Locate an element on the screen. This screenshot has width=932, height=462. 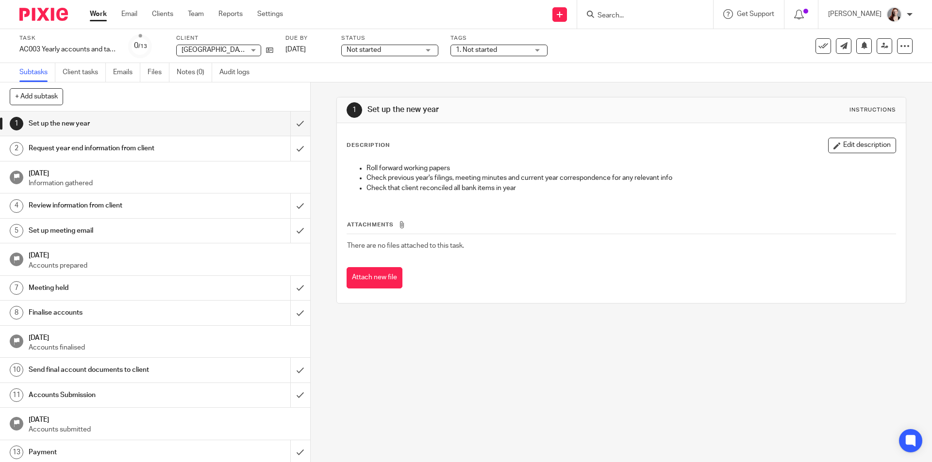
div: 10 is located at coordinates (16, 370).